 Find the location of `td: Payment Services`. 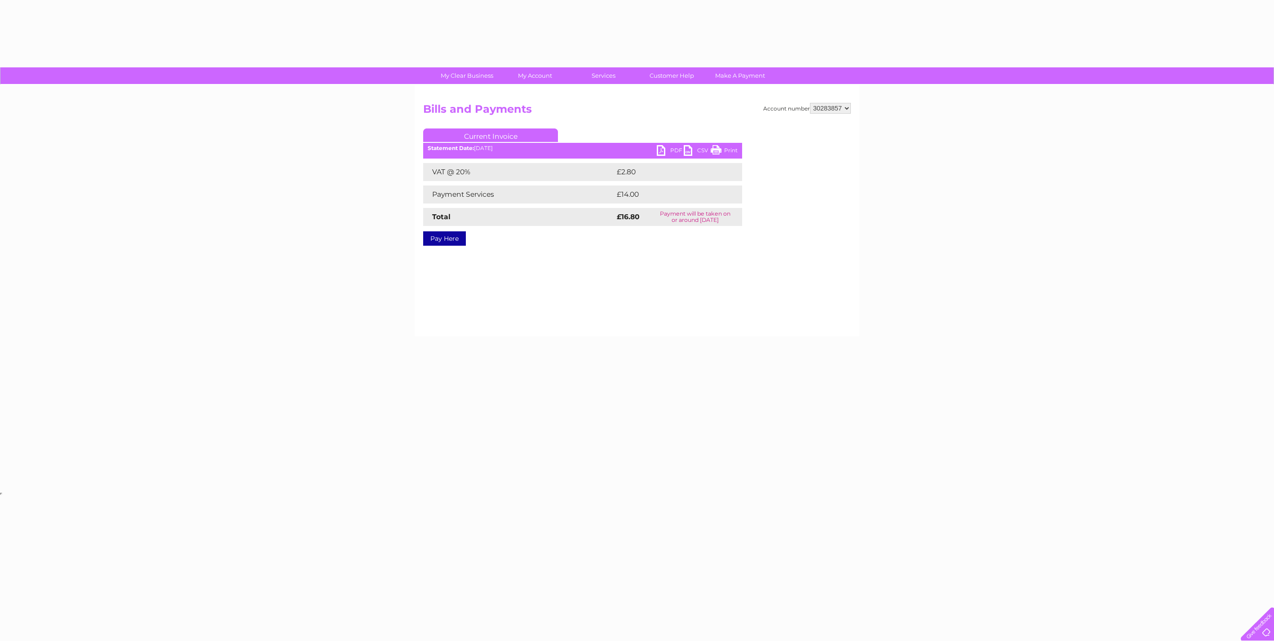

td: Payment Services is located at coordinates (519, 194).